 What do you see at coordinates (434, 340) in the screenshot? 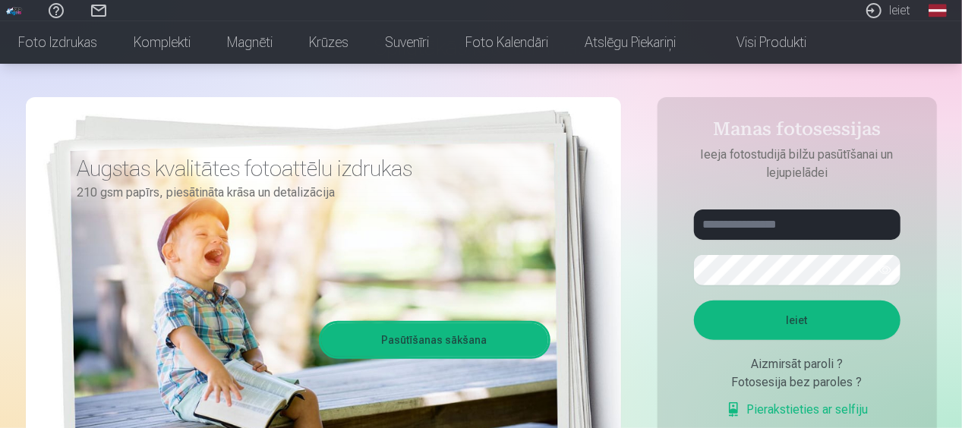
I see `a: Pasūtīšanas sākšana` at bounding box center [434, 340].